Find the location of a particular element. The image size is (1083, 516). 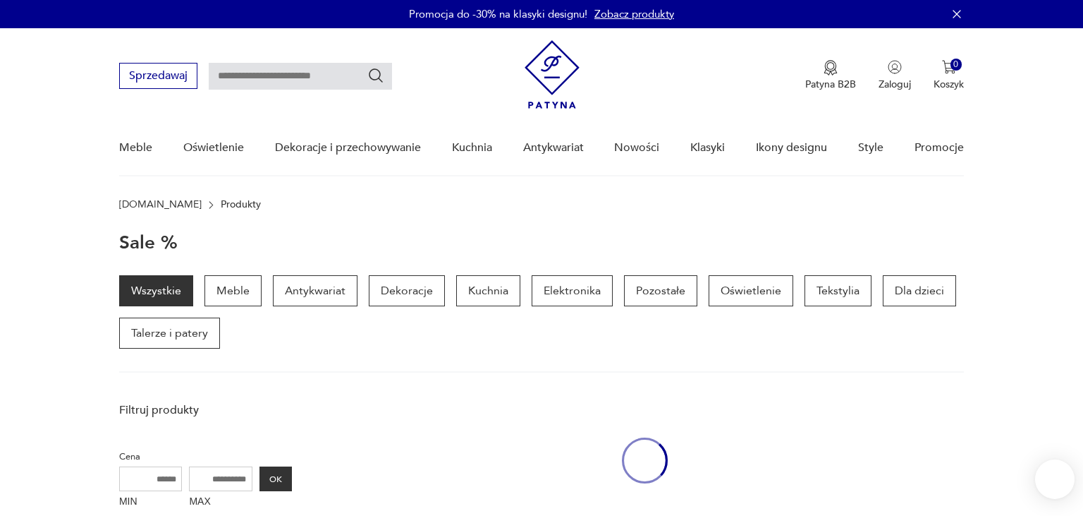

a: Pozostałe is located at coordinates (661, 291).